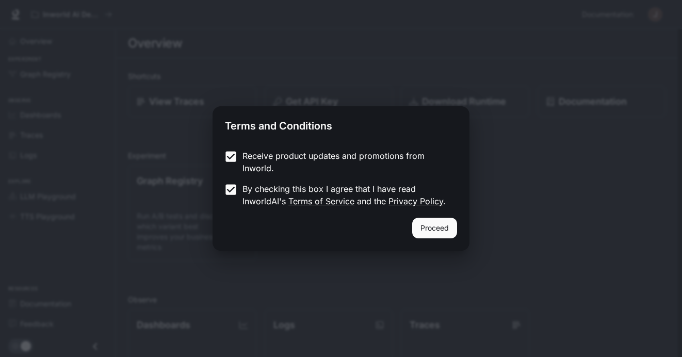  Describe the element at coordinates (345, 195) in the screenshot. I see `p: By checking this box I agree that I have read InworldAI's and the .` at that location.